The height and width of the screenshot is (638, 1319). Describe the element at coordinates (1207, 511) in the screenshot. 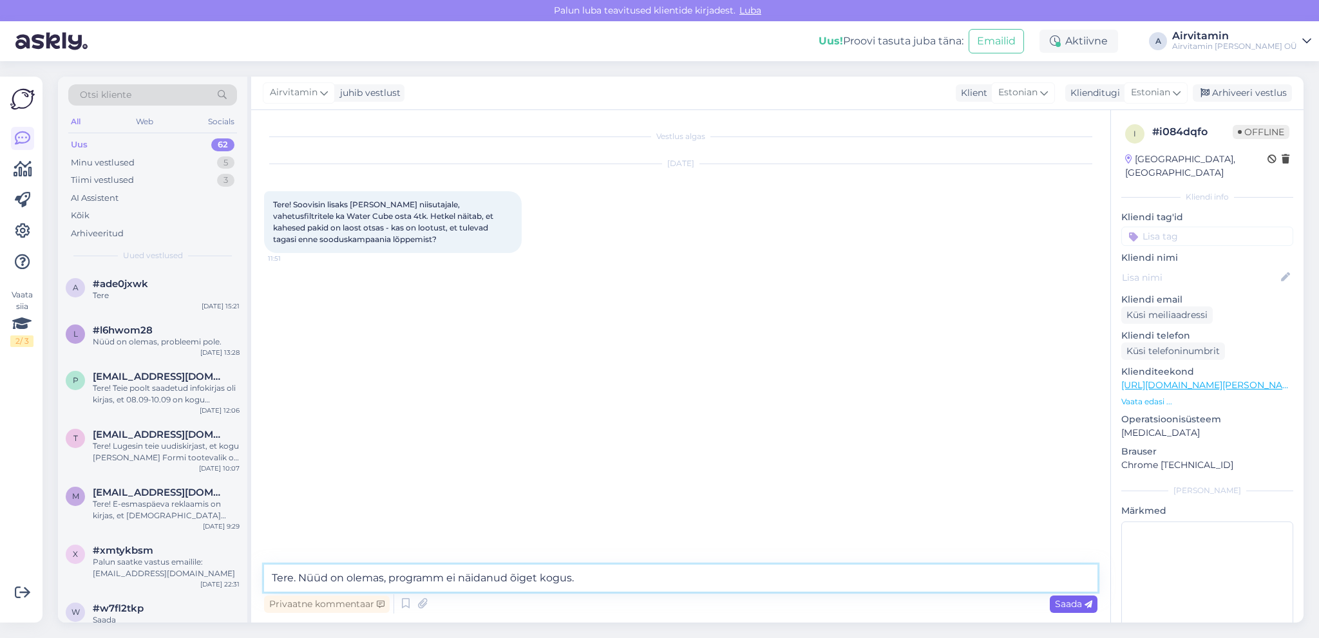

I see `p: Märkmed` at that location.